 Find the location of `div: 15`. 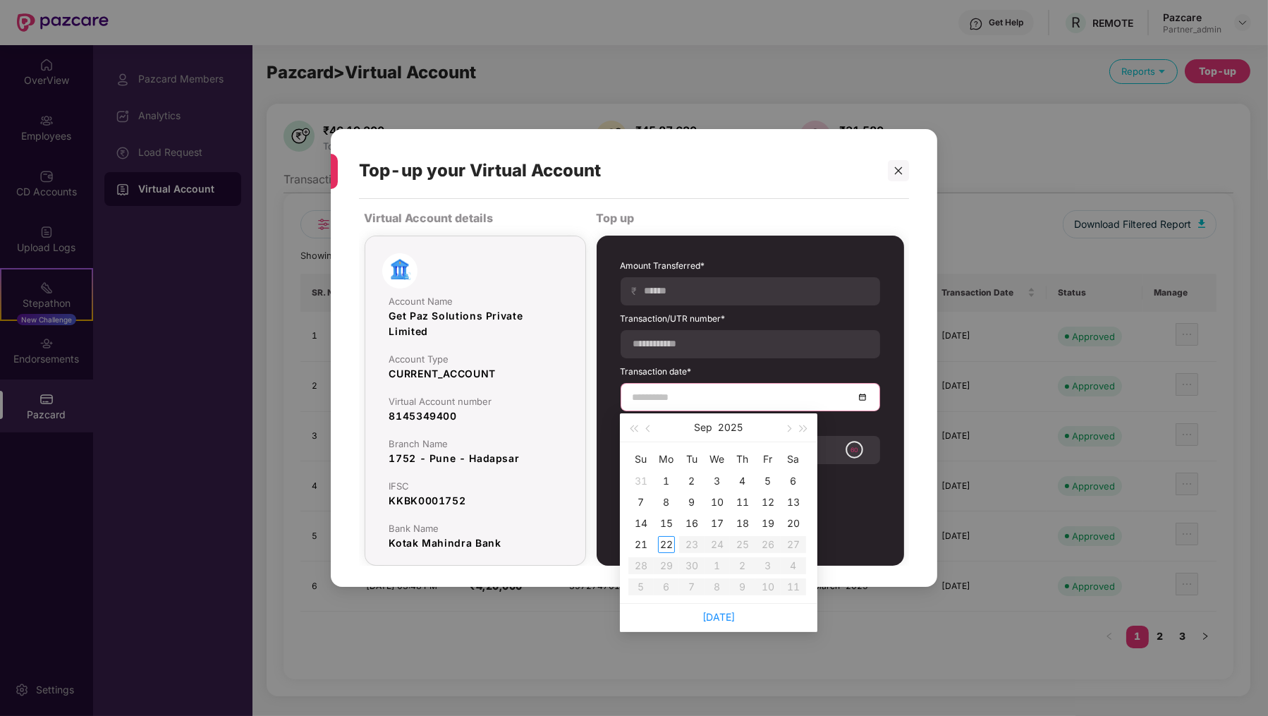

div: 15 is located at coordinates (666, 523).